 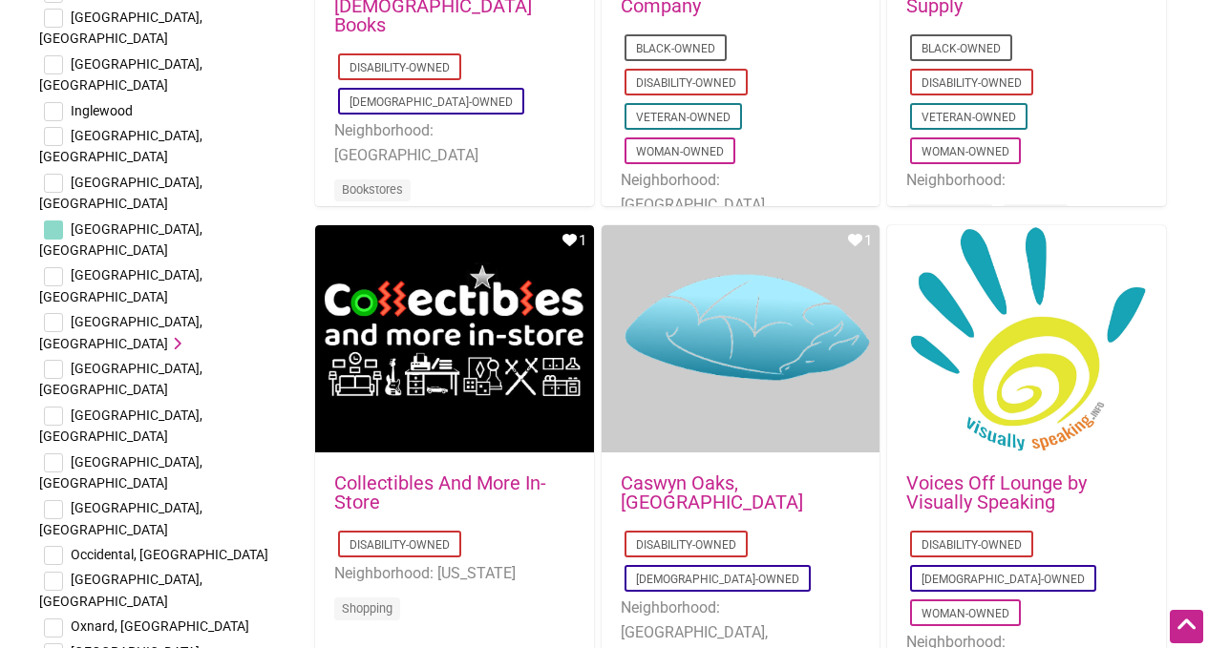 I want to click on a: Voices Off Lounge by Visually Speaking, so click(x=996, y=493).